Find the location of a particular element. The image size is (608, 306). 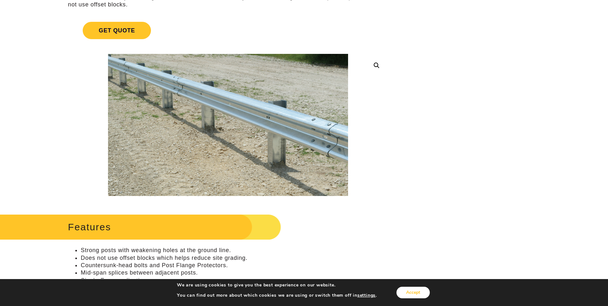

button: settings is located at coordinates (367, 295).